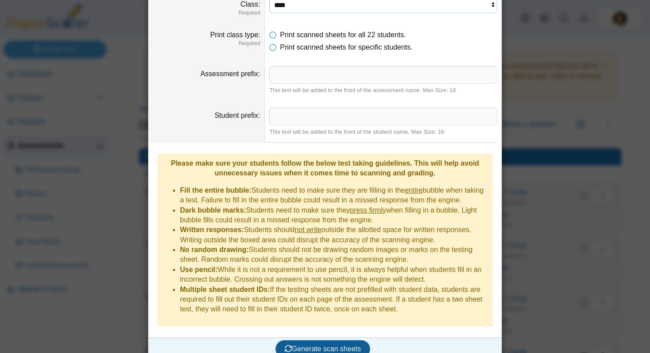 The width and height of the screenshot is (650, 353). Describe the element at coordinates (368, 210) in the screenshot. I see `u: press firmly` at that location.